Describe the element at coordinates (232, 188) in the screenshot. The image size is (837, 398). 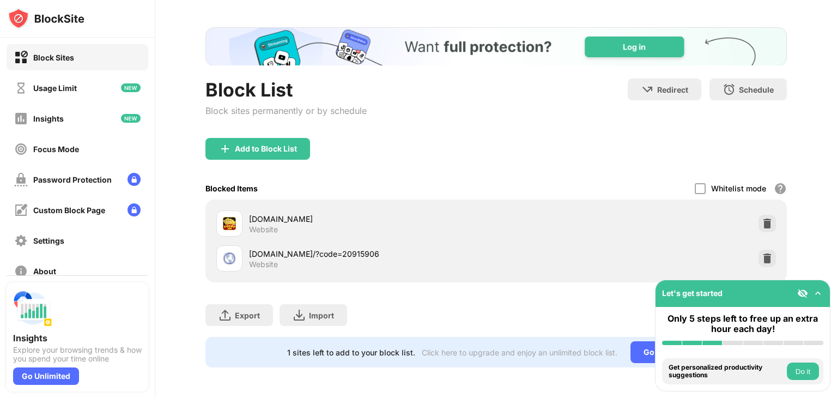
I see `div: Blocked Items` at that location.